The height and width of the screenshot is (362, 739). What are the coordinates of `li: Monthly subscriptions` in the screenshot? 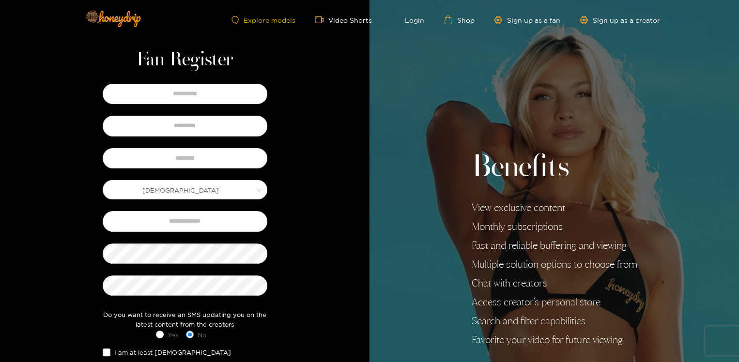 It's located at (554, 227).